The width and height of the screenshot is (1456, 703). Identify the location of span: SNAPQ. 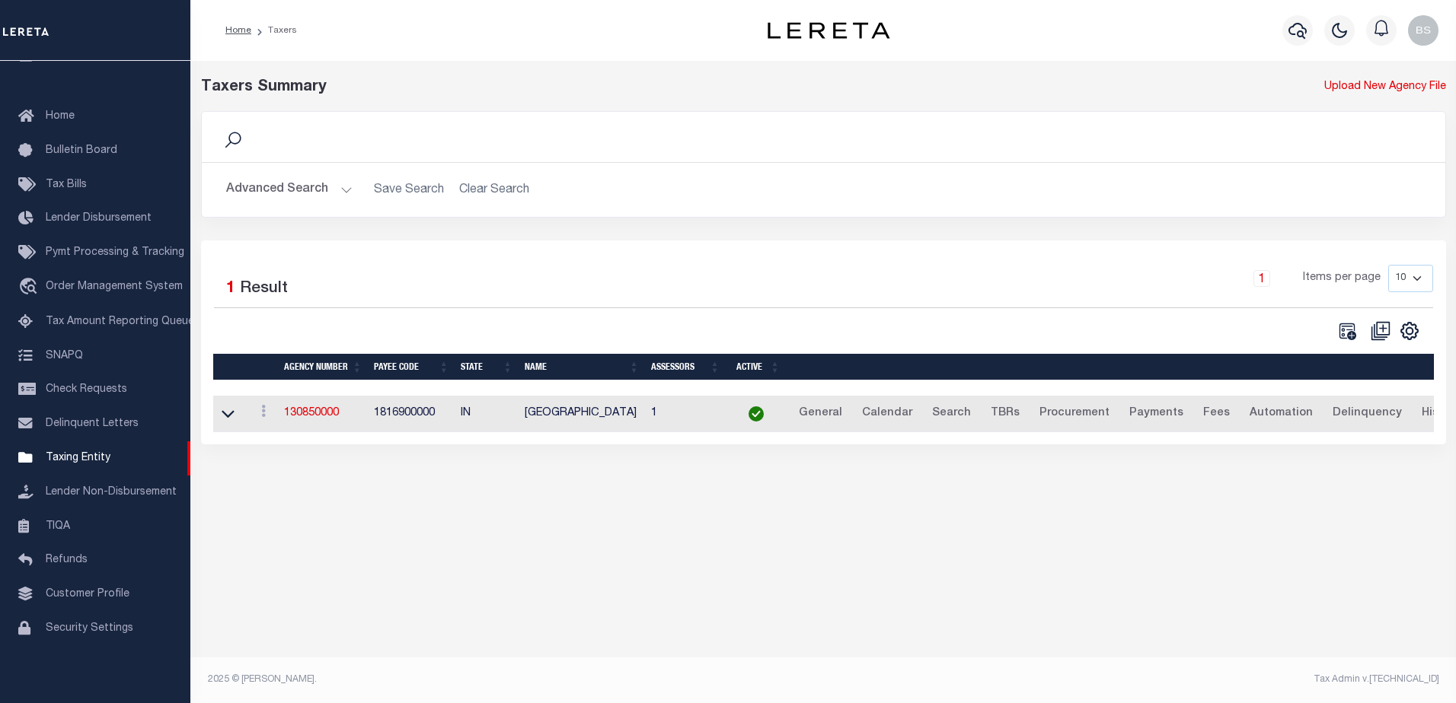
(64, 356).